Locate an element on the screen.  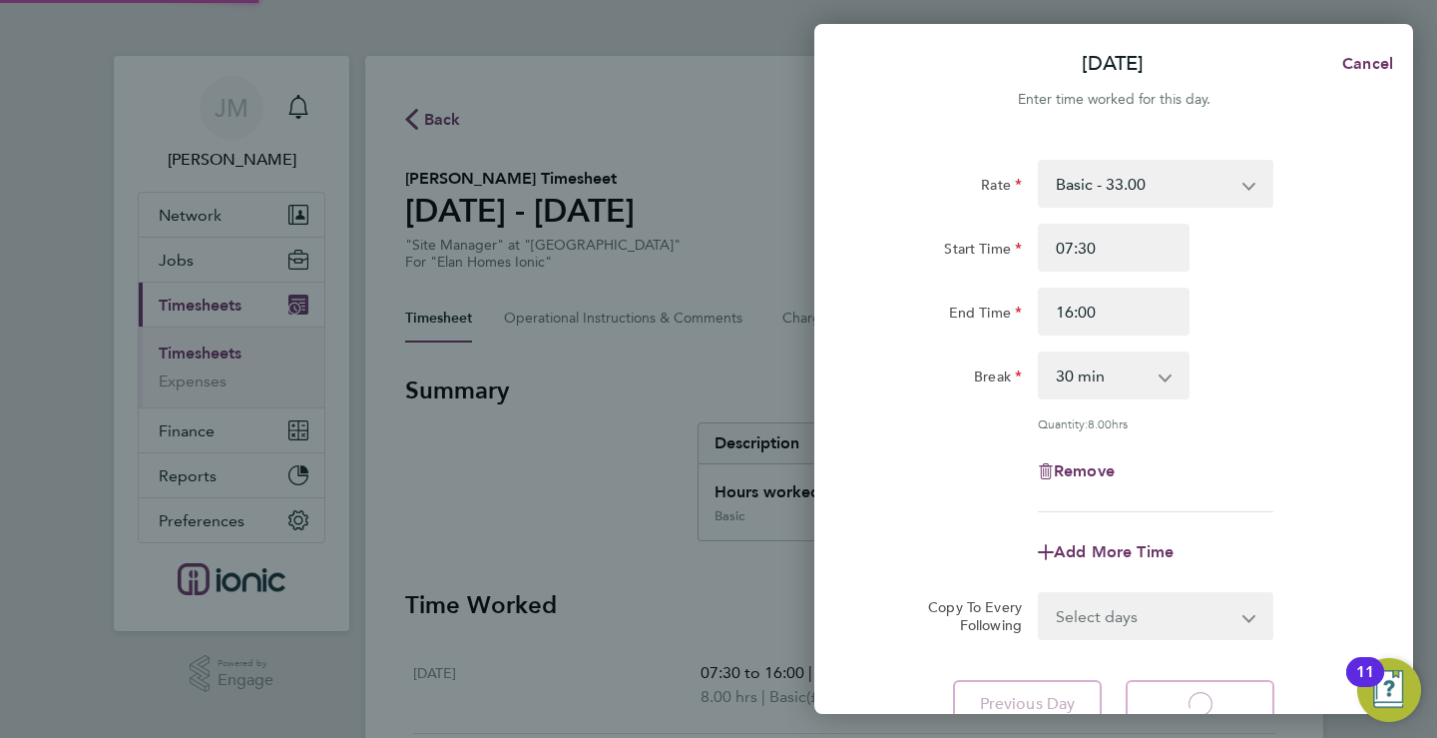
span: Remove is located at coordinates (1084, 470).